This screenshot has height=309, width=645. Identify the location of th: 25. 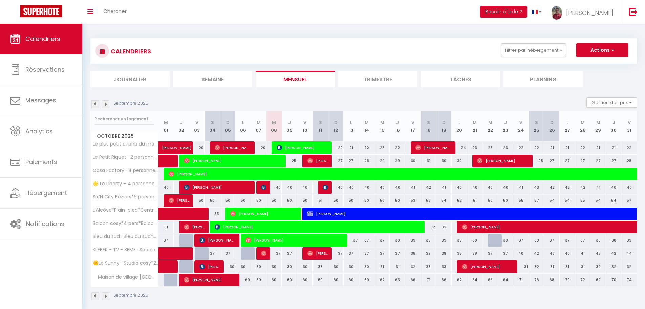
(537, 126).